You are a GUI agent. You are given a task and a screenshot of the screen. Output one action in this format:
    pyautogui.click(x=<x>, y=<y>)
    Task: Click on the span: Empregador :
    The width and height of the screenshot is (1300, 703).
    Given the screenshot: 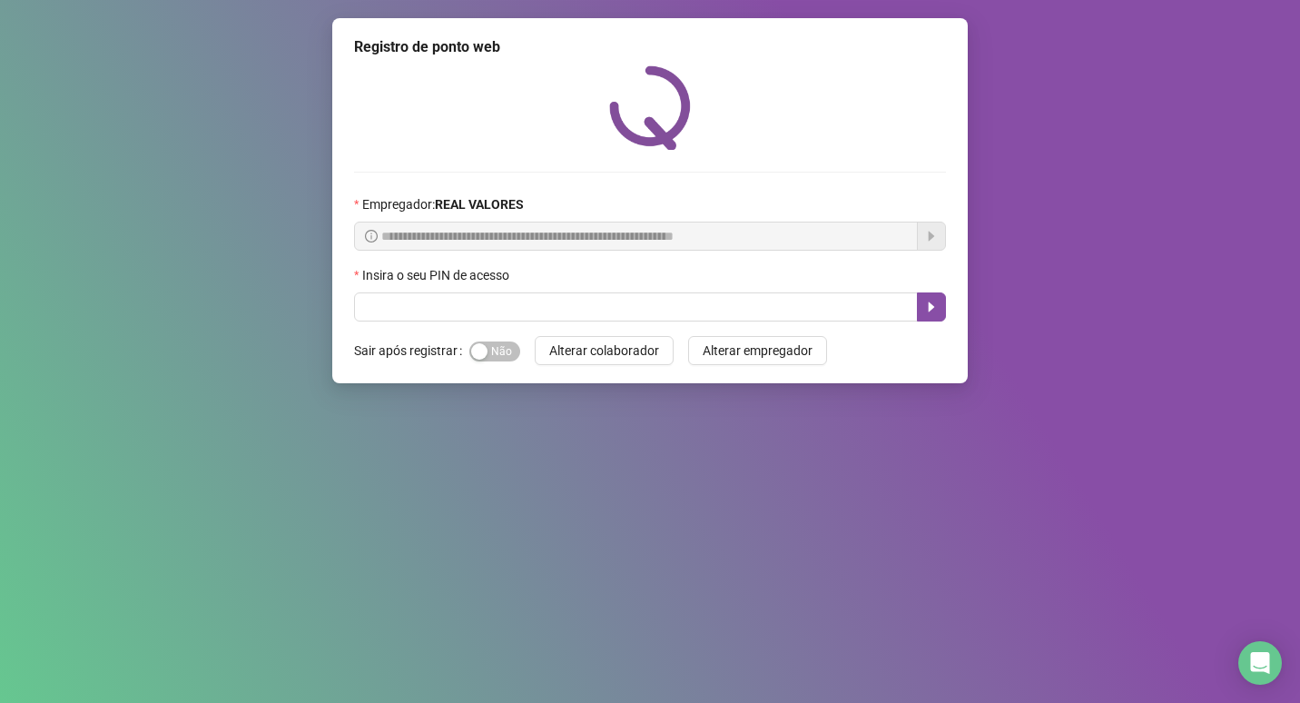 What is the action you would take?
    pyautogui.click(x=443, y=204)
    